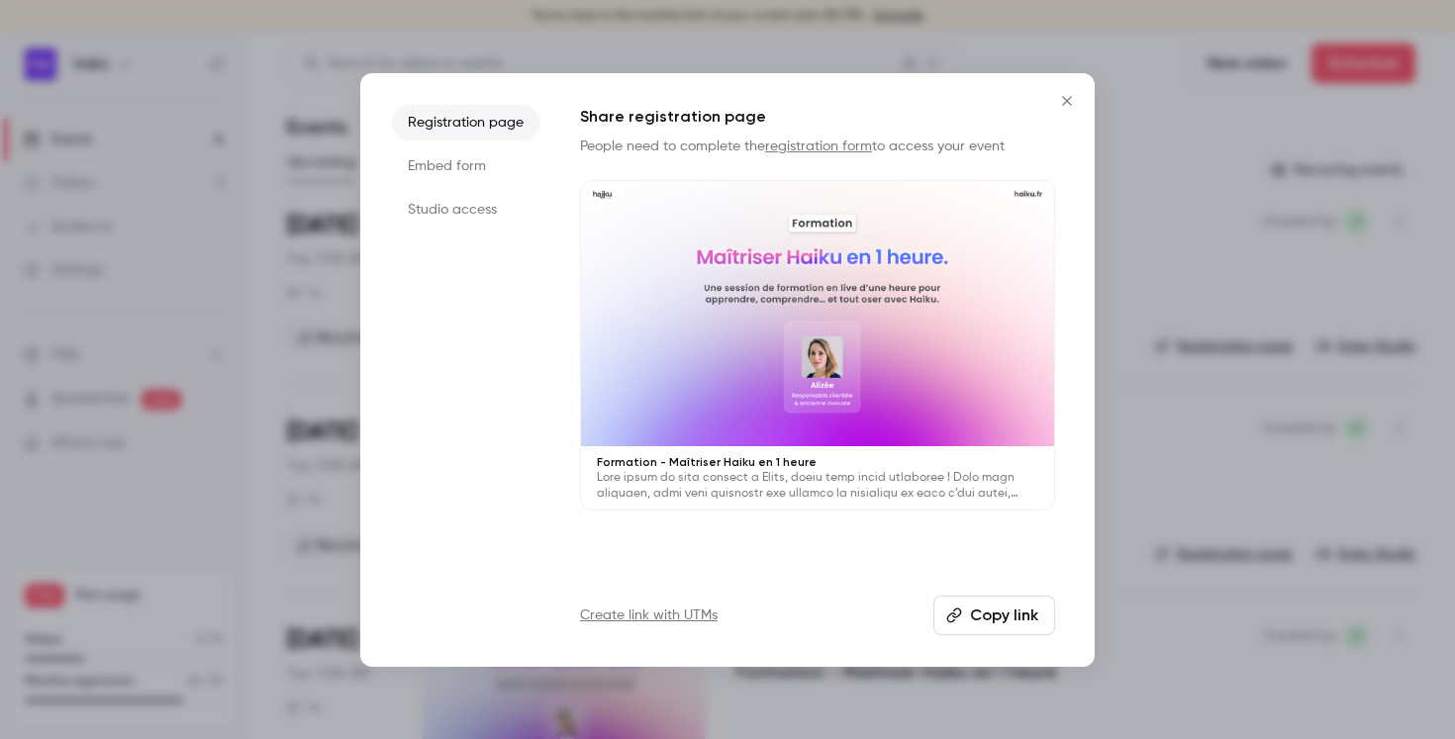  Describe the element at coordinates (818, 345) in the screenshot. I see `a: Formation - Maîtriser Haiku en 1 heureLore ipsum do sita consect a Elits, doeiu temp incid utlabo...` at that location.